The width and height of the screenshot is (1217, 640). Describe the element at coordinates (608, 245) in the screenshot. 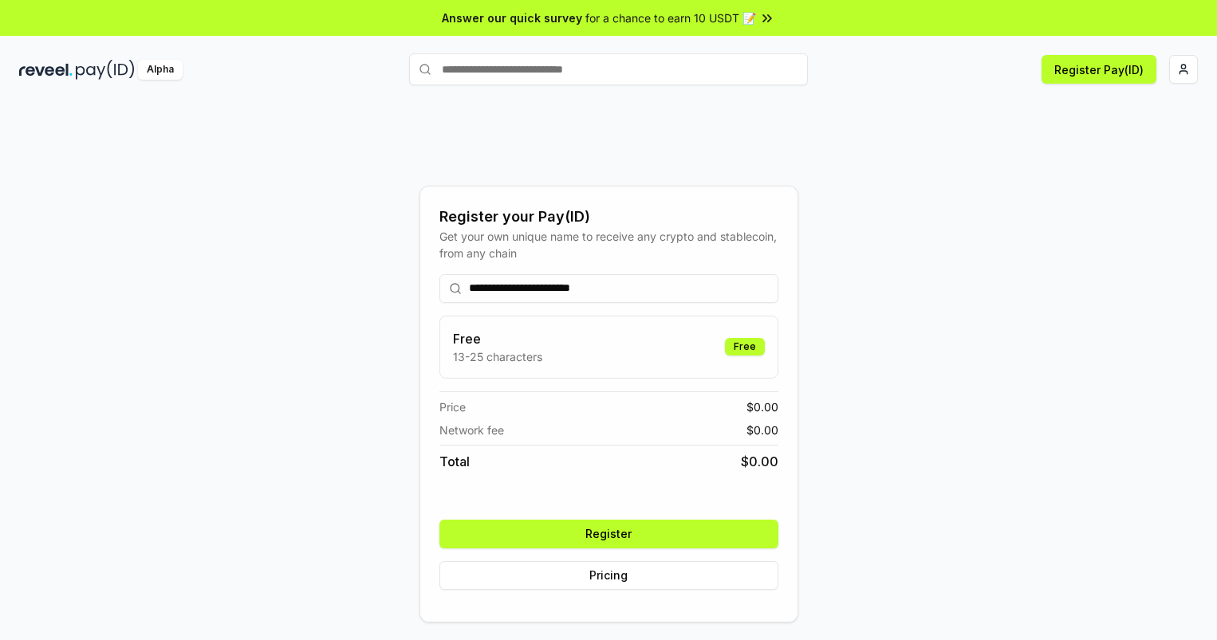

I see `div: Get your own unique name to receive any crypto and stablecoin, from any chain` at that location.